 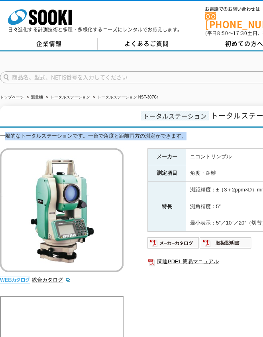 I want to click on th: 測定項目, so click(x=167, y=174).